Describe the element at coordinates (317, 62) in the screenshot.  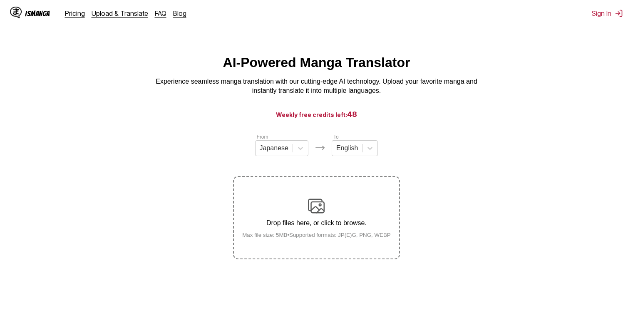
I see `h1: AI-Powered Manga Translator` at that location.